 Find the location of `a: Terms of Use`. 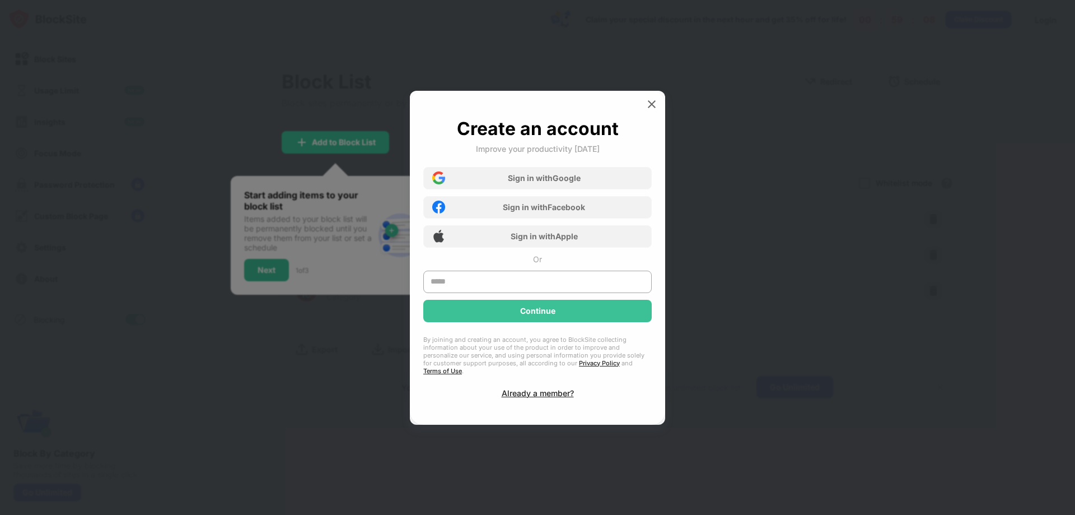

a: Terms of Use is located at coordinates (442, 371).